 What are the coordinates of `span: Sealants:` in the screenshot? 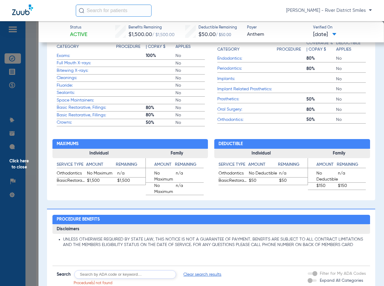 It's located at (86, 93).